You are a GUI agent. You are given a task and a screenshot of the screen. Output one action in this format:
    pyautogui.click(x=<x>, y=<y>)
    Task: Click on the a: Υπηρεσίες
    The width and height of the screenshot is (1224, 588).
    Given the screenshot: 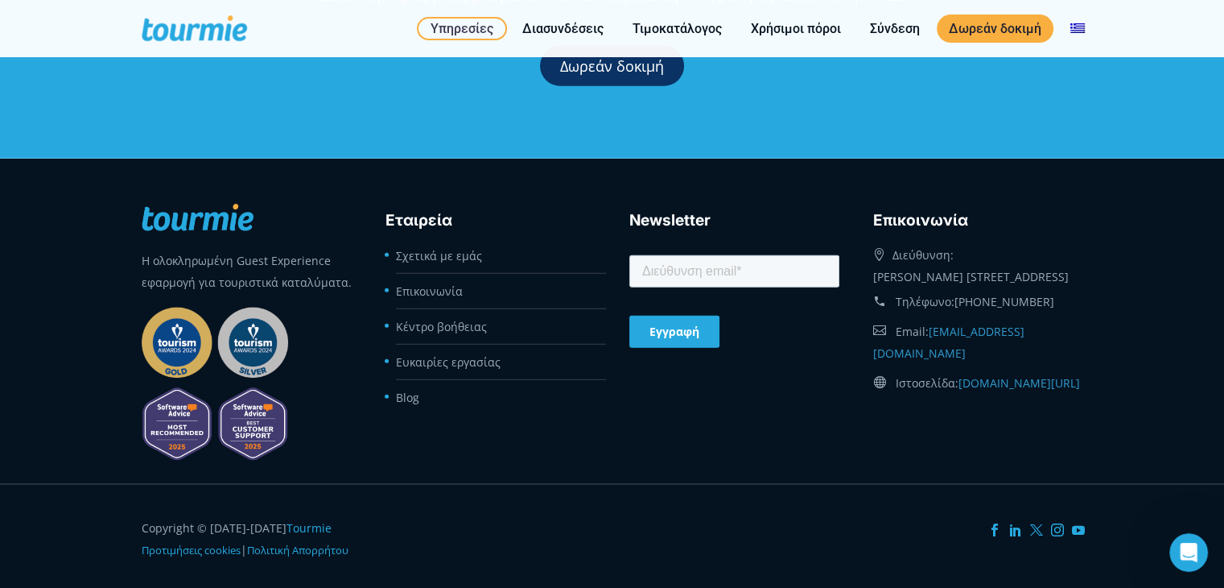 What is the action you would take?
    pyautogui.click(x=462, y=28)
    